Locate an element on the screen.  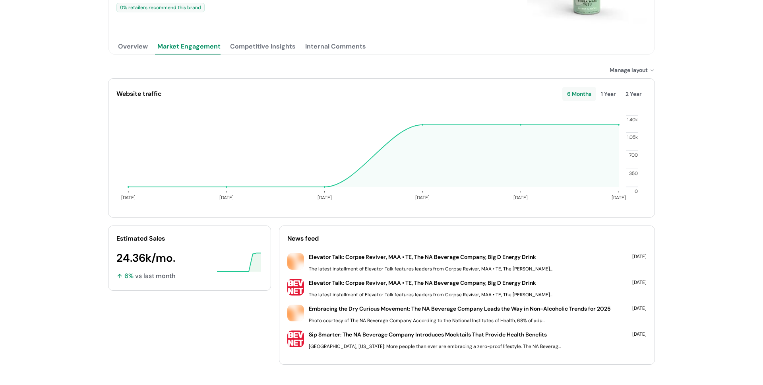
button: Overview is located at coordinates (133, 47).